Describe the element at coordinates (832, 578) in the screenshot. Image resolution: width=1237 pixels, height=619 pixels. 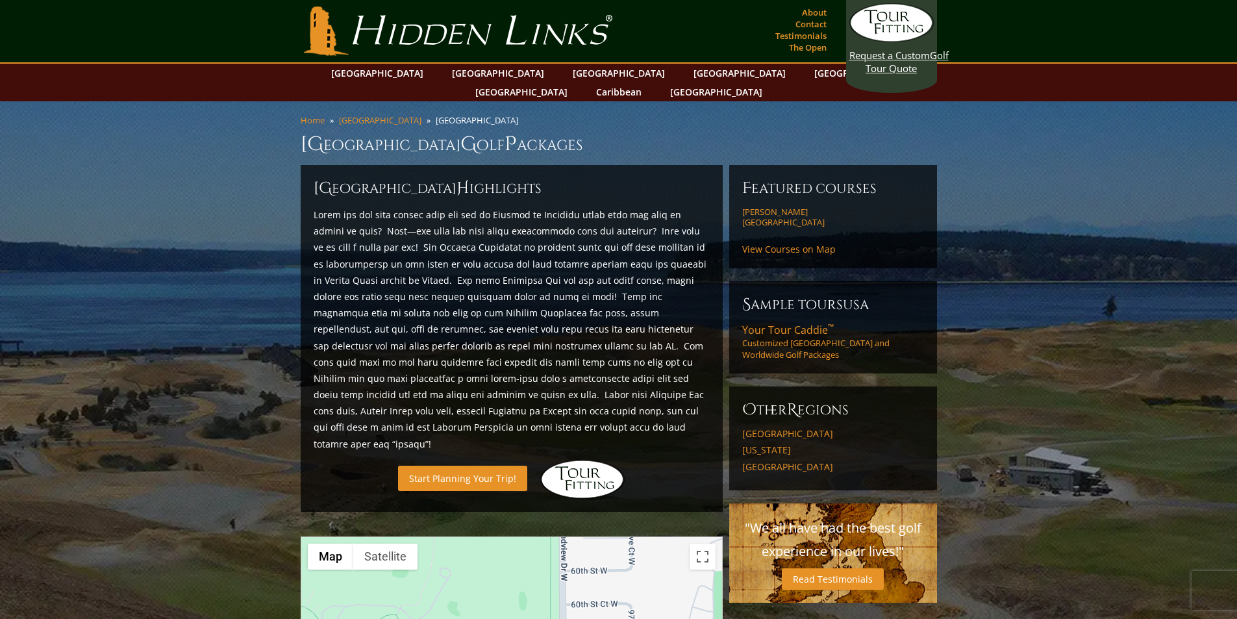
I see `a: Read Testimonials` at that location.